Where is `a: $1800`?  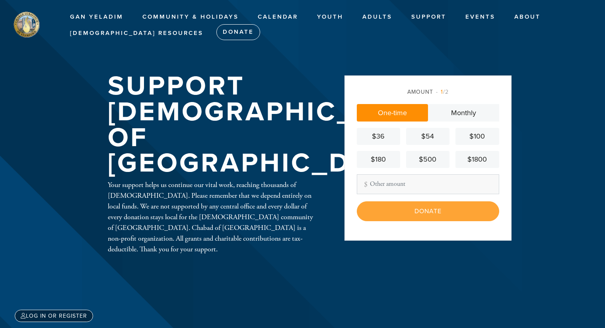
a: $1800 is located at coordinates (477, 159).